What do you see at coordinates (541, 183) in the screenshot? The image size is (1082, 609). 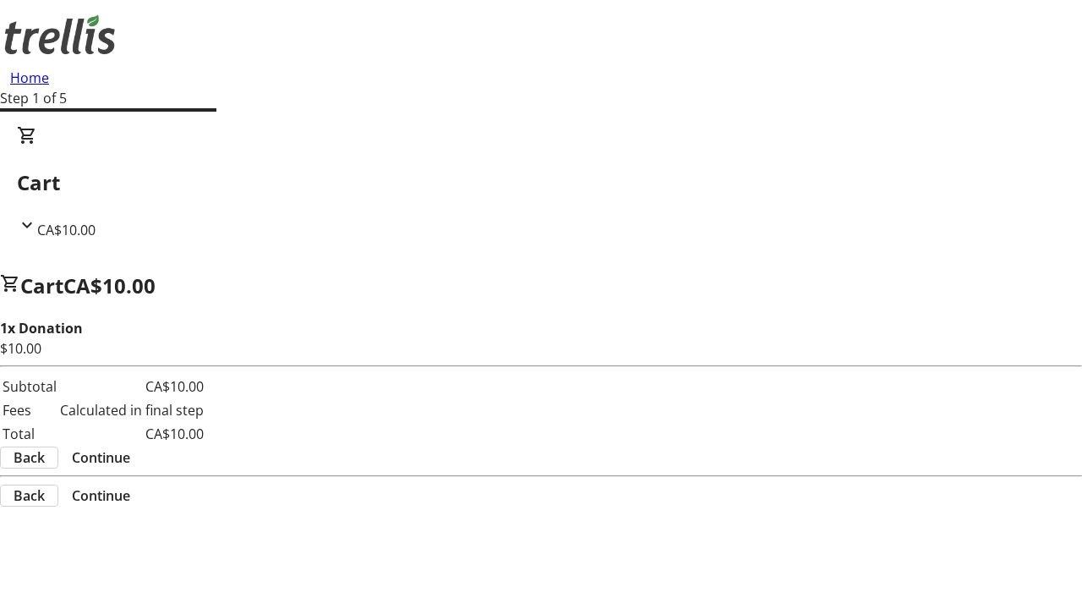 I see `div: CartCA$10.00` at bounding box center [541, 183].